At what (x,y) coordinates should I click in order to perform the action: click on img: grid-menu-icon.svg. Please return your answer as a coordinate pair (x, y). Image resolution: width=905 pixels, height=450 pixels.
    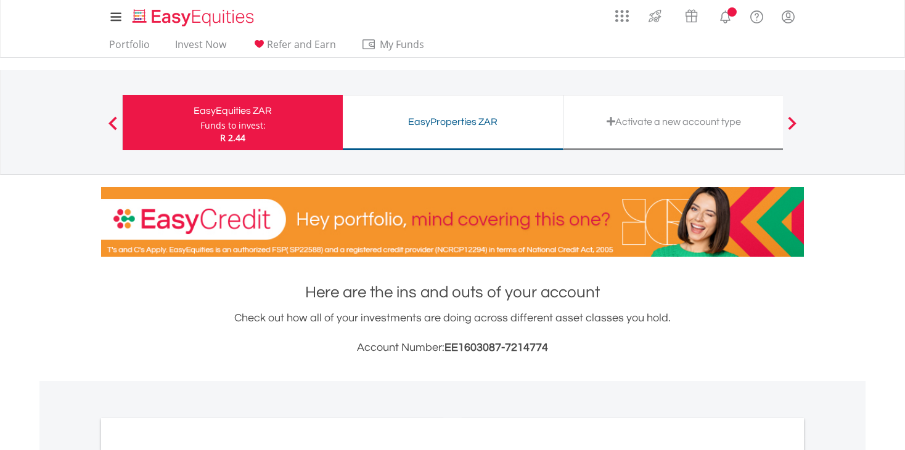
    Looking at the image, I should click on (622, 16).